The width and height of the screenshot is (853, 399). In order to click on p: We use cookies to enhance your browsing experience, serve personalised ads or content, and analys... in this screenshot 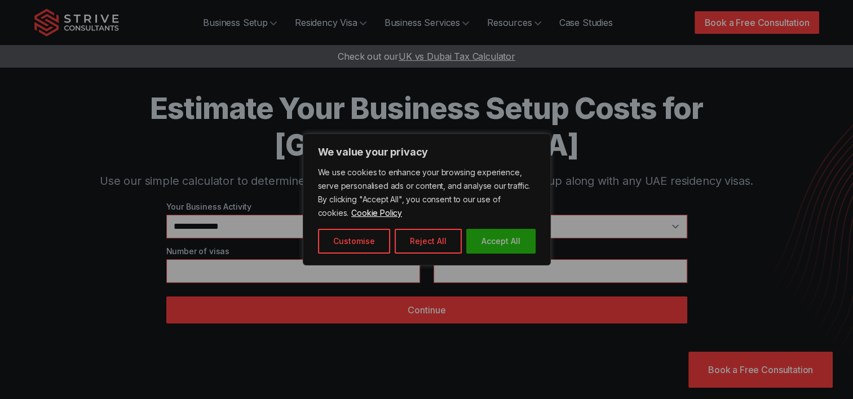, I will do `click(427, 193)`.